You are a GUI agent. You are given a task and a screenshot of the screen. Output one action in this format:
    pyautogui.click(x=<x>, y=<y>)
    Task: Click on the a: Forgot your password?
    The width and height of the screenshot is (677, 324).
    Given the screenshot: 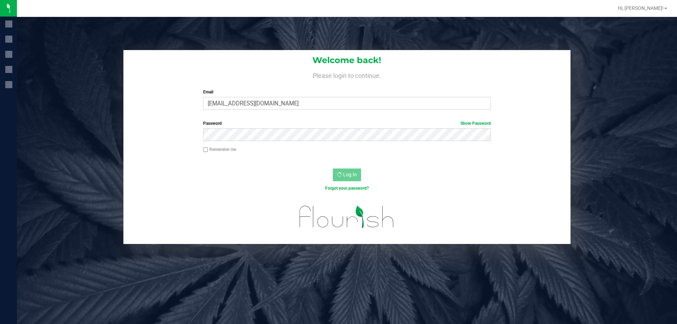 What is the action you would take?
    pyautogui.click(x=347, y=188)
    